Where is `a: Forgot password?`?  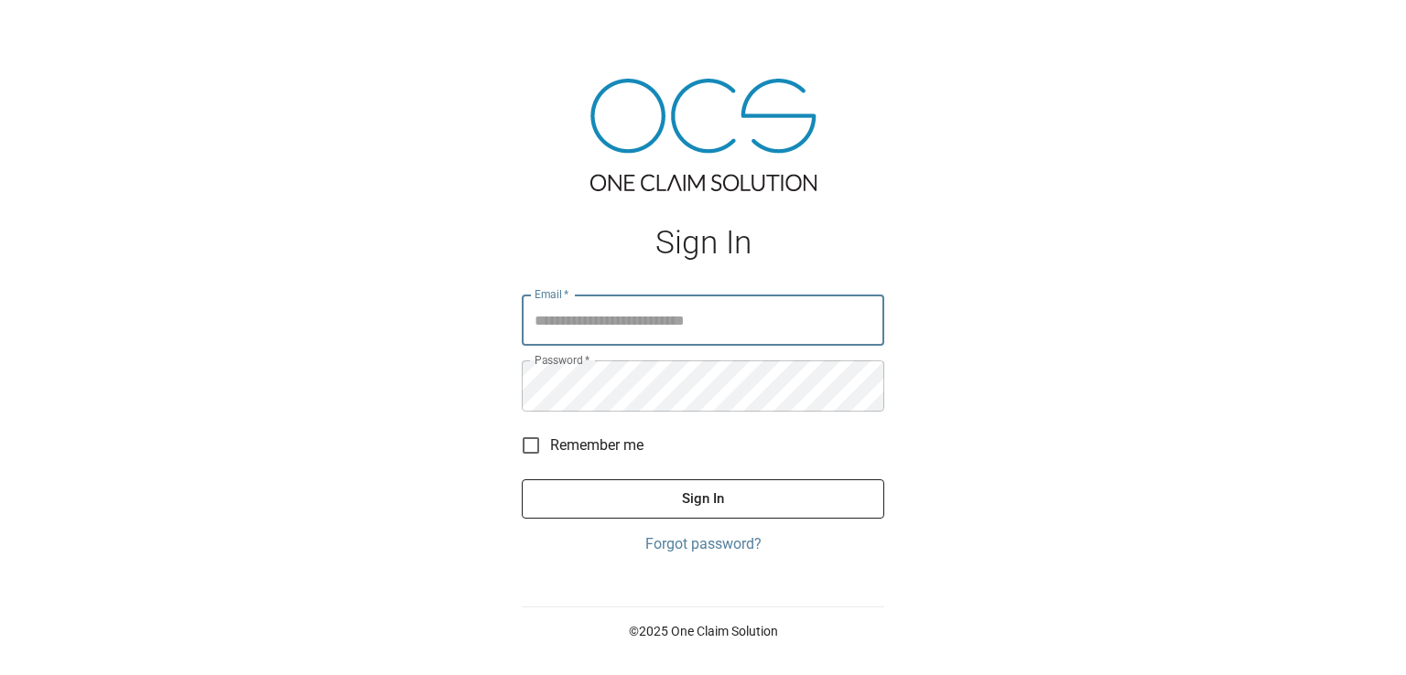
a: Forgot password? is located at coordinates (703, 545).